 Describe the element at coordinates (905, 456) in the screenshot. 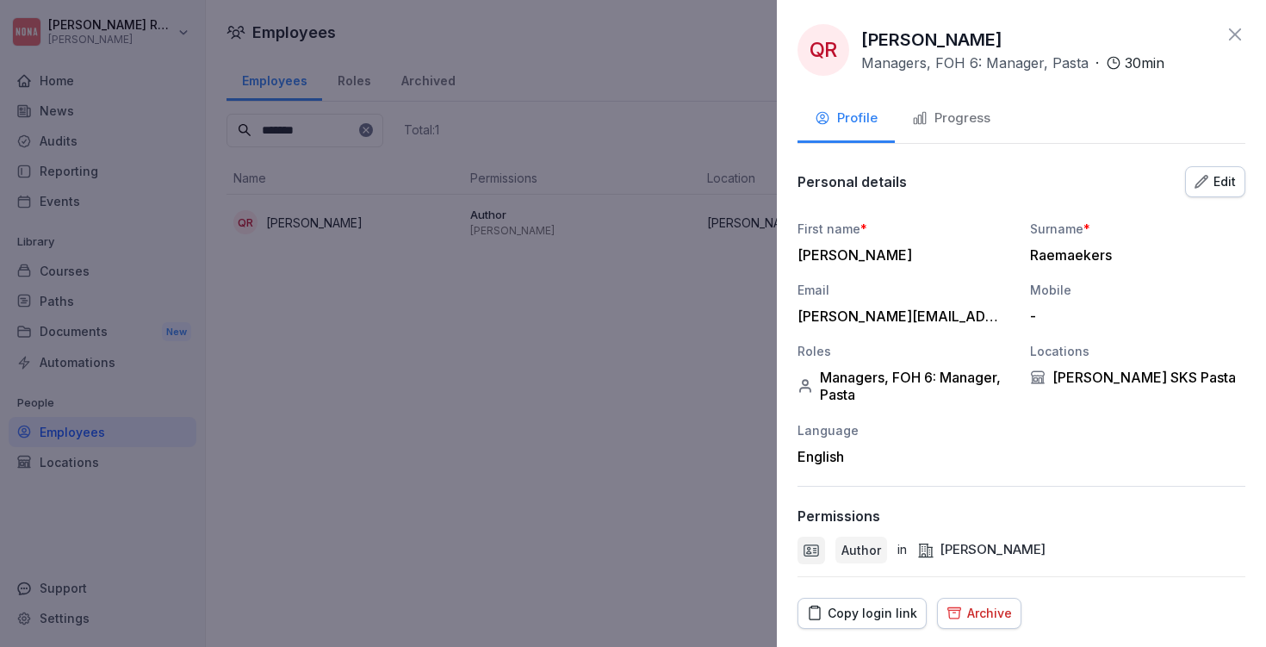

I see `div: English` at that location.